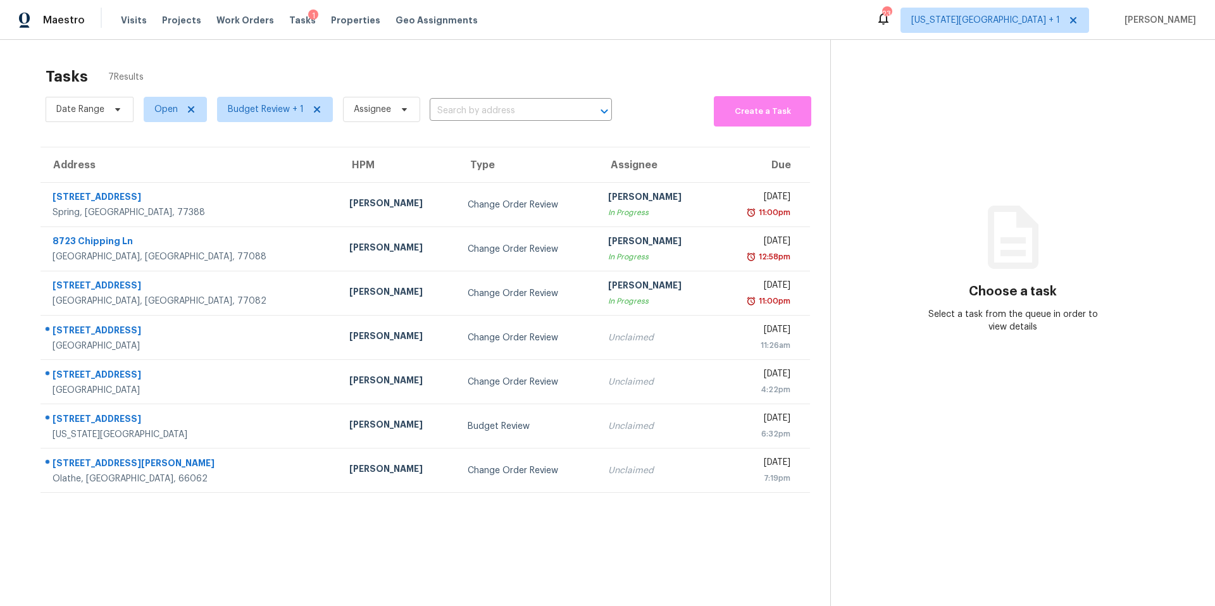 This screenshot has height=606, width=1215. What do you see at coordinates (503, 111) in the screenshot?
I see `input: Search by address` at bounding box center [503, 111].